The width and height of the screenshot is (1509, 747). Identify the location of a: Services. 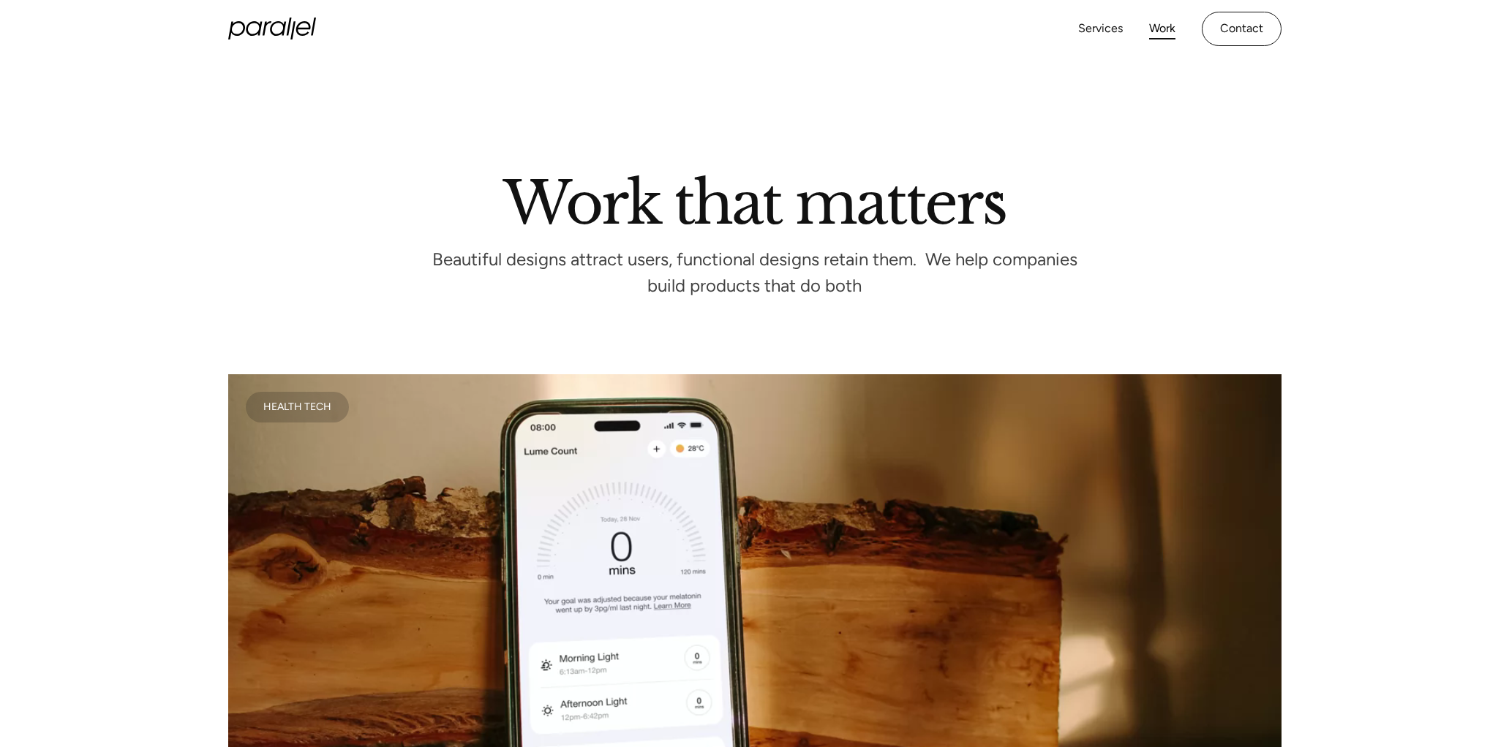
(1100, 29).